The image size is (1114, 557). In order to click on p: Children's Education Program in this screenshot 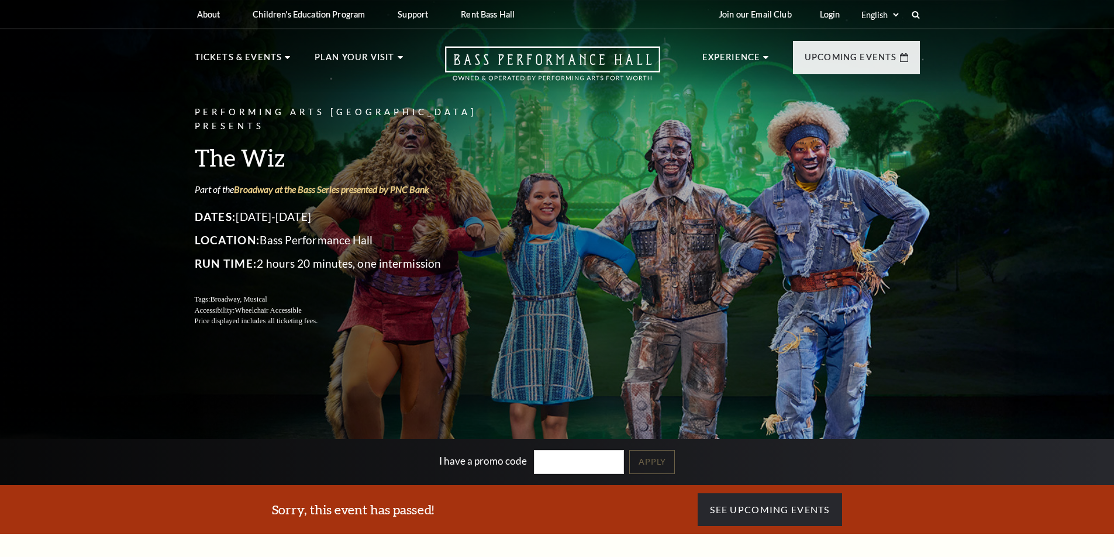, I will do `click(309, 14)`.